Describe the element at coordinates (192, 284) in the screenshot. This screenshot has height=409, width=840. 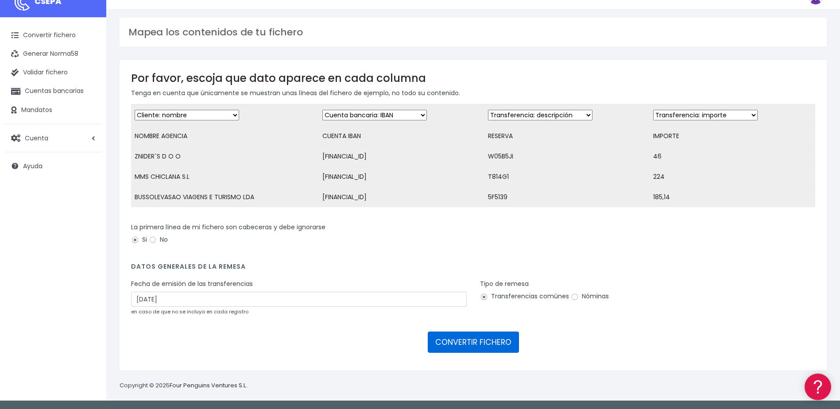
I see `label: Fecha de emisión de las transferencias` at that location.